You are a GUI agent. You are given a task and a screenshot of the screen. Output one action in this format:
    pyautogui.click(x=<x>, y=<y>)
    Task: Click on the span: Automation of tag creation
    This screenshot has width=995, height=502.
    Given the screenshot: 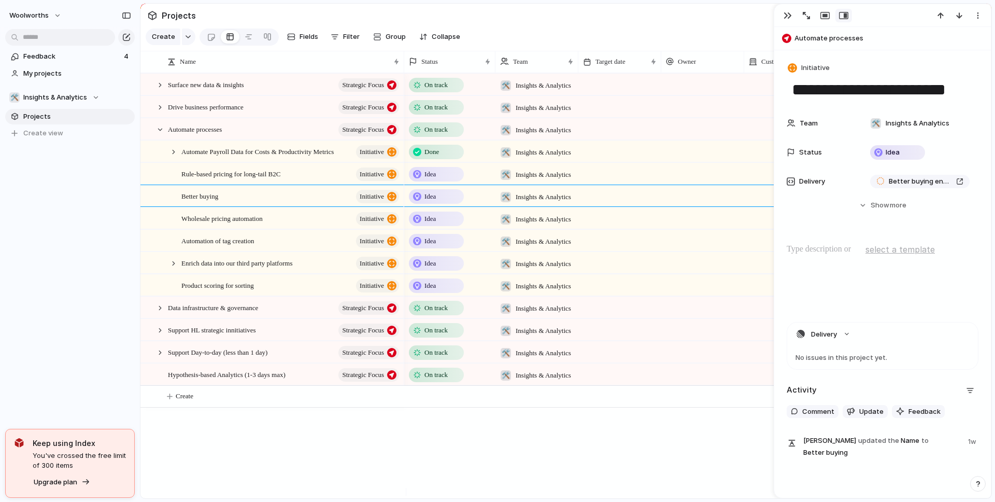 What is the action you would take?
    pyautogui.click(x=218, y=240)
    